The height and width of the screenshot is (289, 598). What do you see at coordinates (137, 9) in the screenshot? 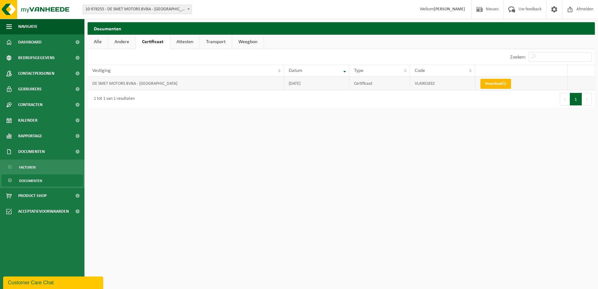
I see `span: 10-978255 - DE SMET MOTORS BVBA - GERAARDSBERGEN` at bounding box center [137, 9].